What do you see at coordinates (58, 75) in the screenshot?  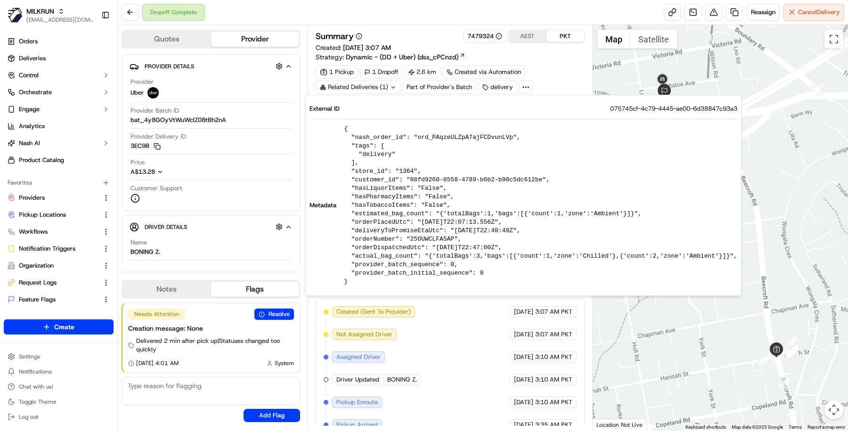 I see `button: Control` at bounding box center [58, 75].